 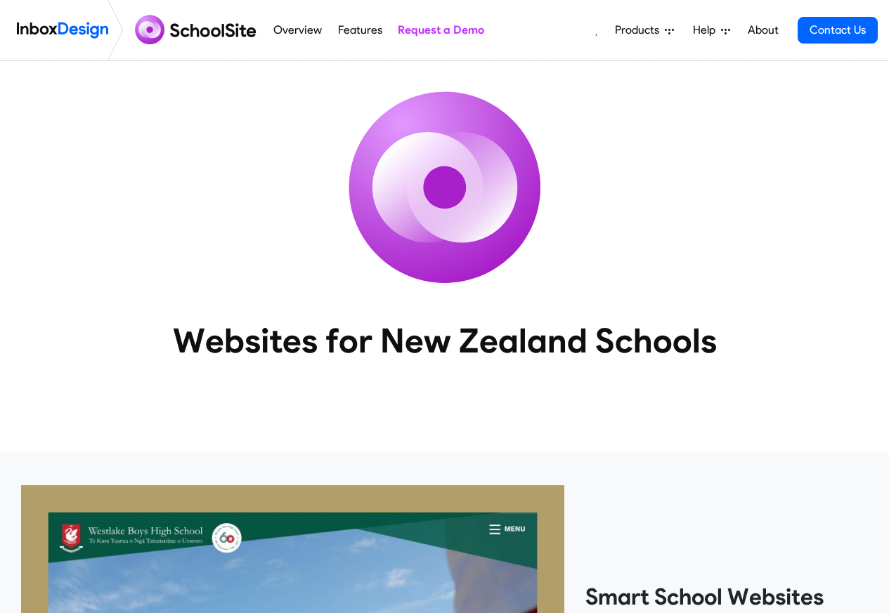 I want to click on span: Products, so click(x=639, y=30).